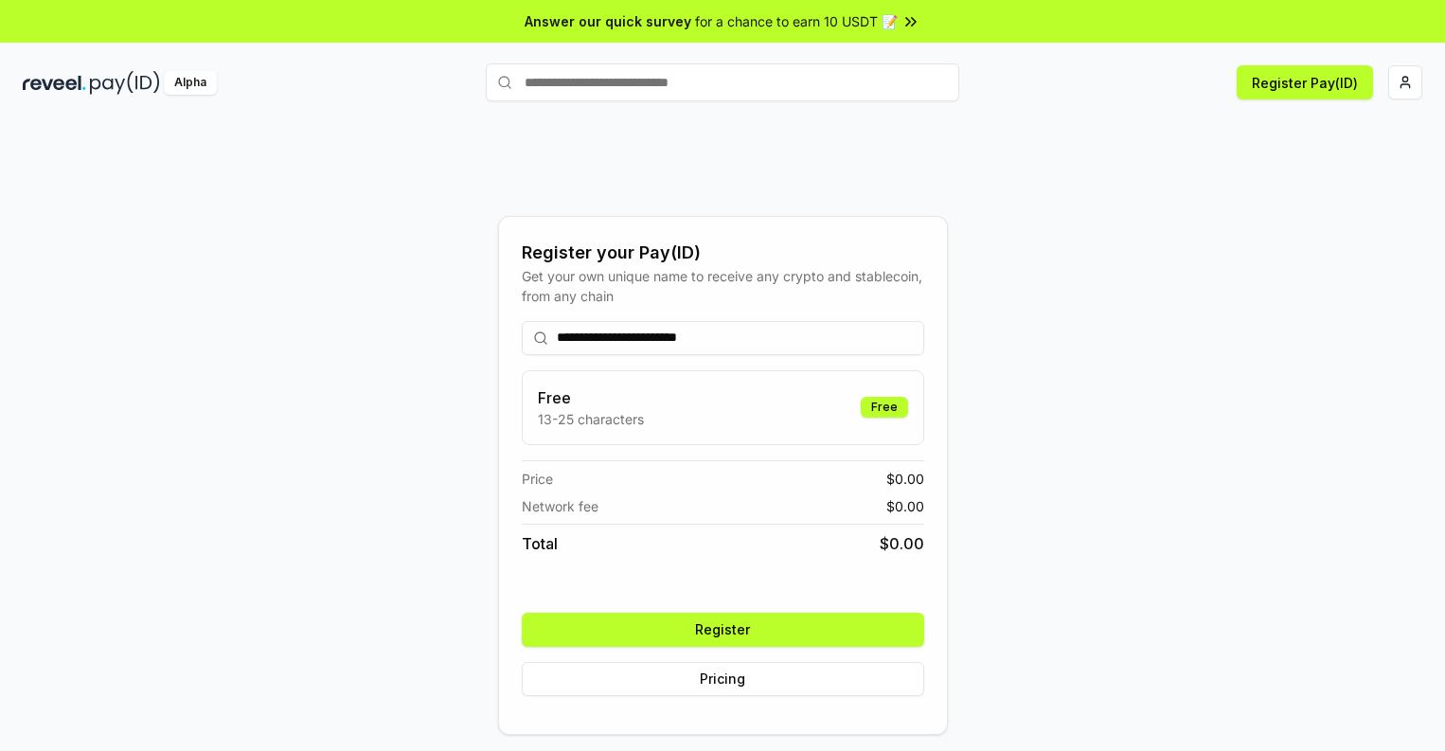  Describe the element at coordinates (723, 679) in the screenshot. I see `button: Pricing` at that location.